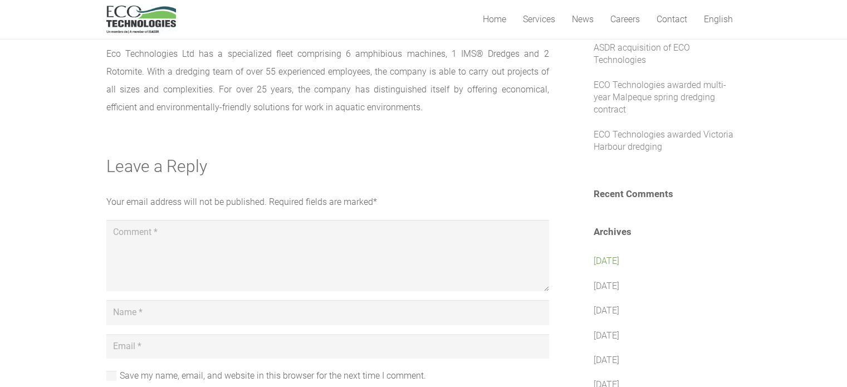  Describe the element at coordinates (495, 19) in the screenshot. I see `span: Home` at that location.